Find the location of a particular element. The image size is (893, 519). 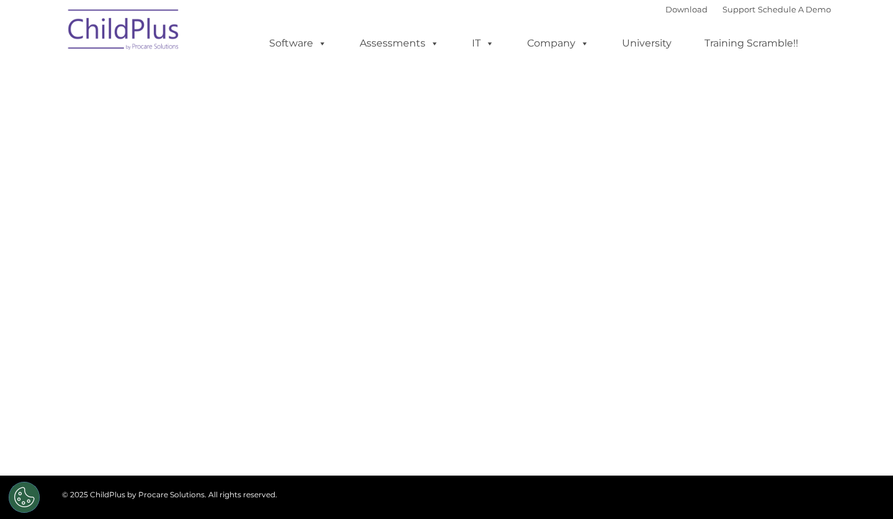

a: Download is located at coordinates (687, 9).